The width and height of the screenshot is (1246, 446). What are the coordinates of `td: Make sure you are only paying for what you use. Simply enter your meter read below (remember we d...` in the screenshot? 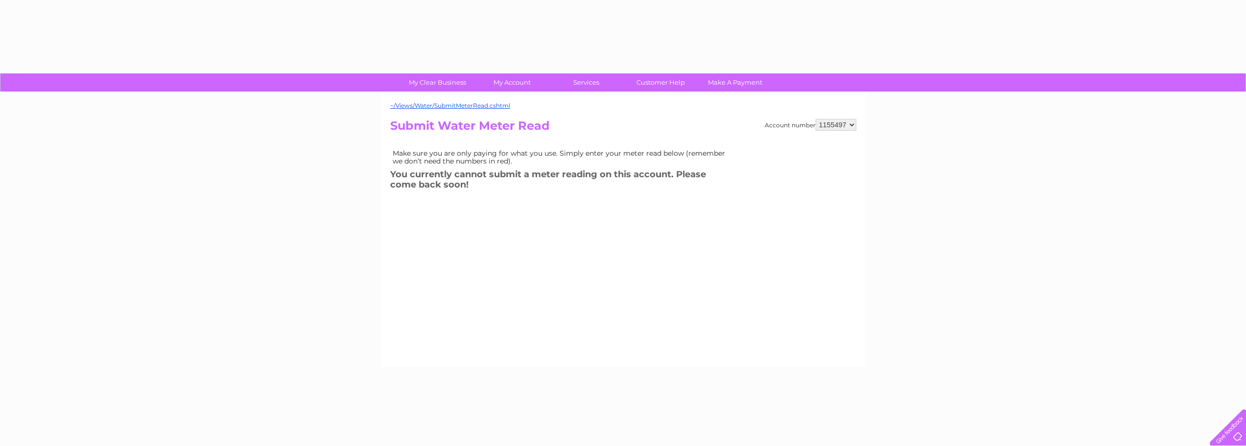 It's located at (562, 157).